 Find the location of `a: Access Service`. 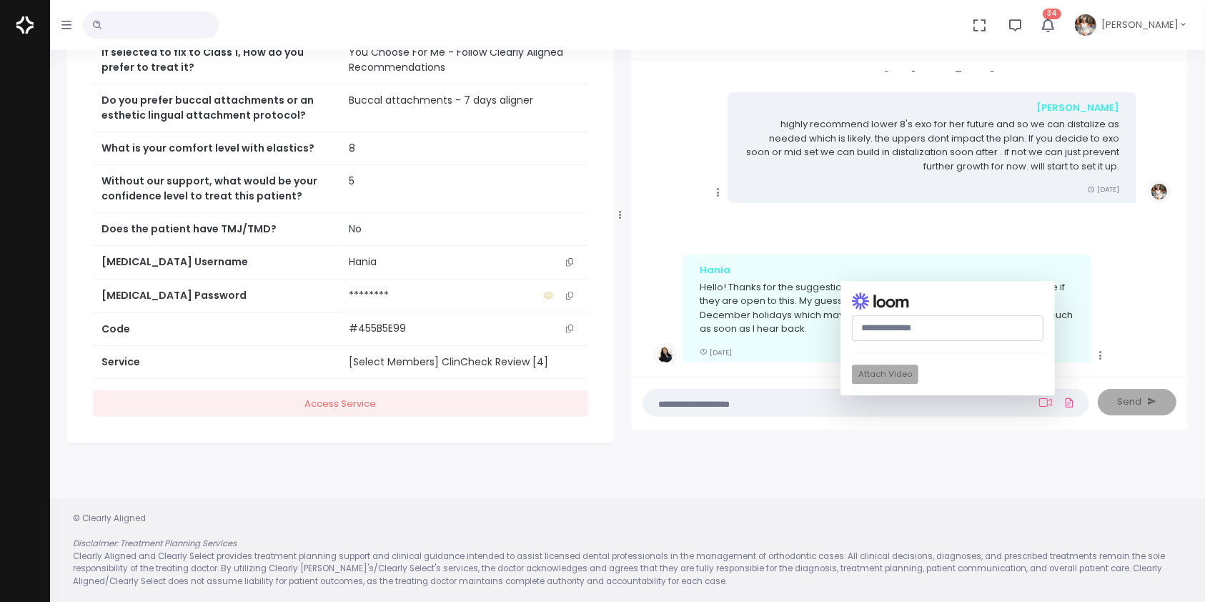

a: Access Service is located at coordinates (340, 403).